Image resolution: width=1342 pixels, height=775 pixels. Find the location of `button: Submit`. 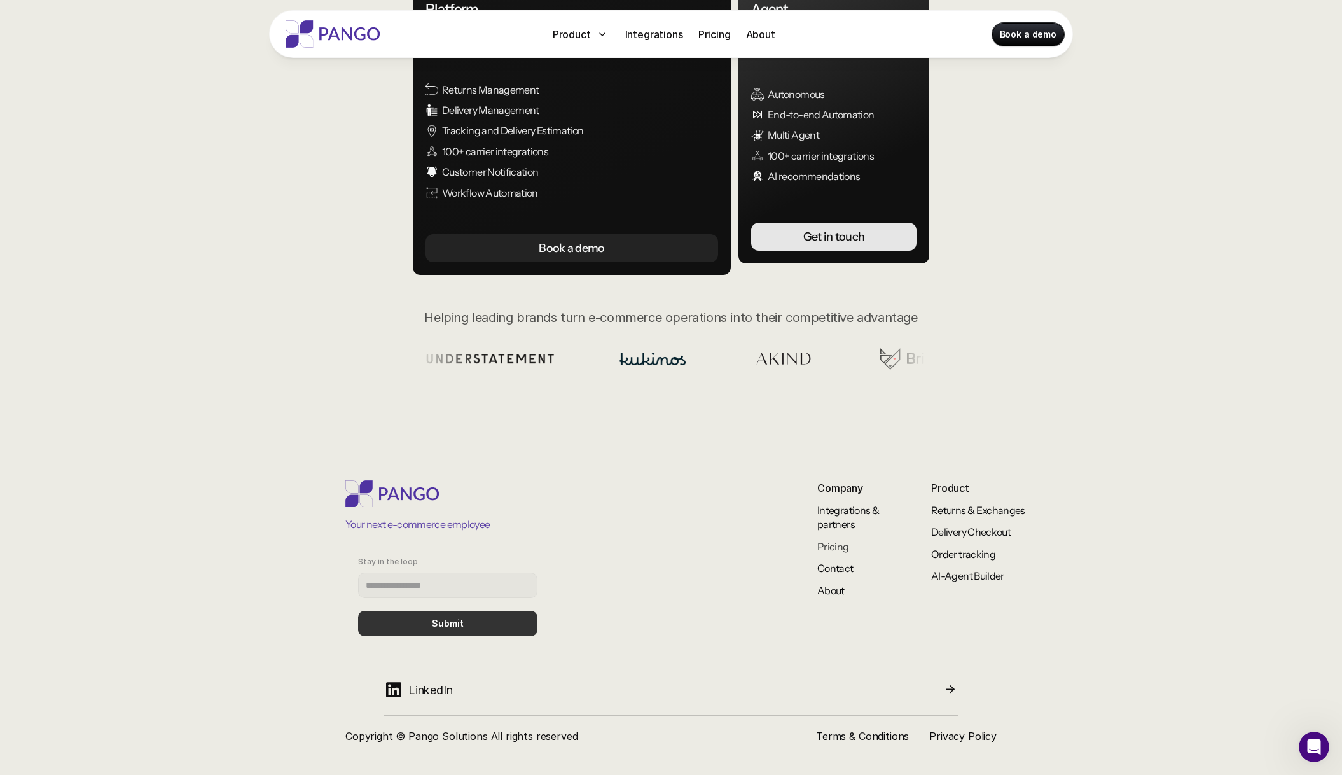

button: Submit is located at coordinates (448, 623).